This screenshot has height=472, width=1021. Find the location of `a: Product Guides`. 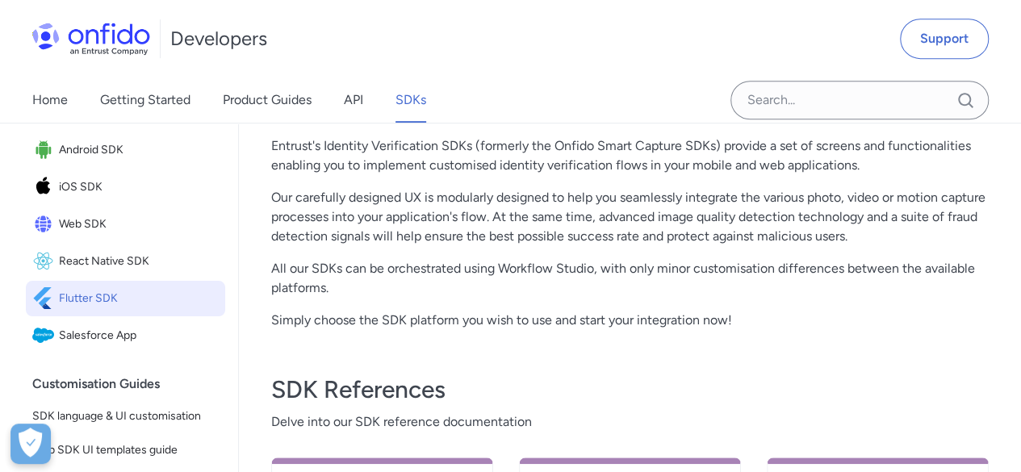

a: Product Guides is located at coordinates (267, 100).